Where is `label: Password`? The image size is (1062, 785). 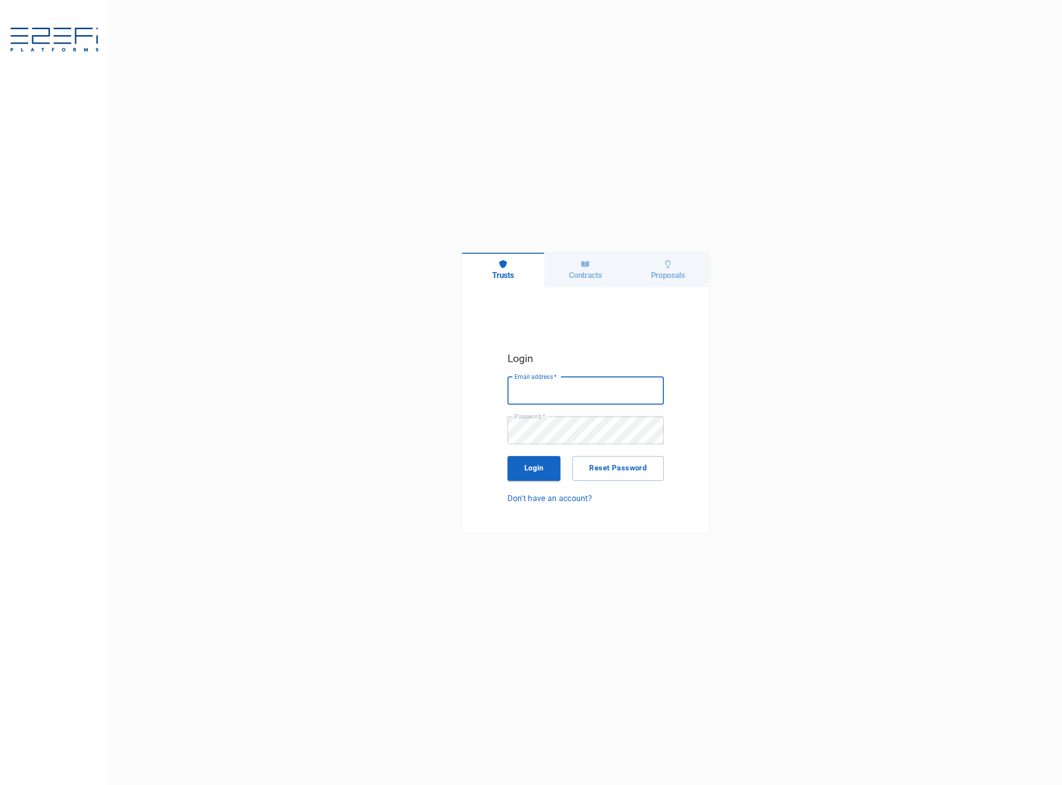 label: Password is located at coordinates (530, 416).